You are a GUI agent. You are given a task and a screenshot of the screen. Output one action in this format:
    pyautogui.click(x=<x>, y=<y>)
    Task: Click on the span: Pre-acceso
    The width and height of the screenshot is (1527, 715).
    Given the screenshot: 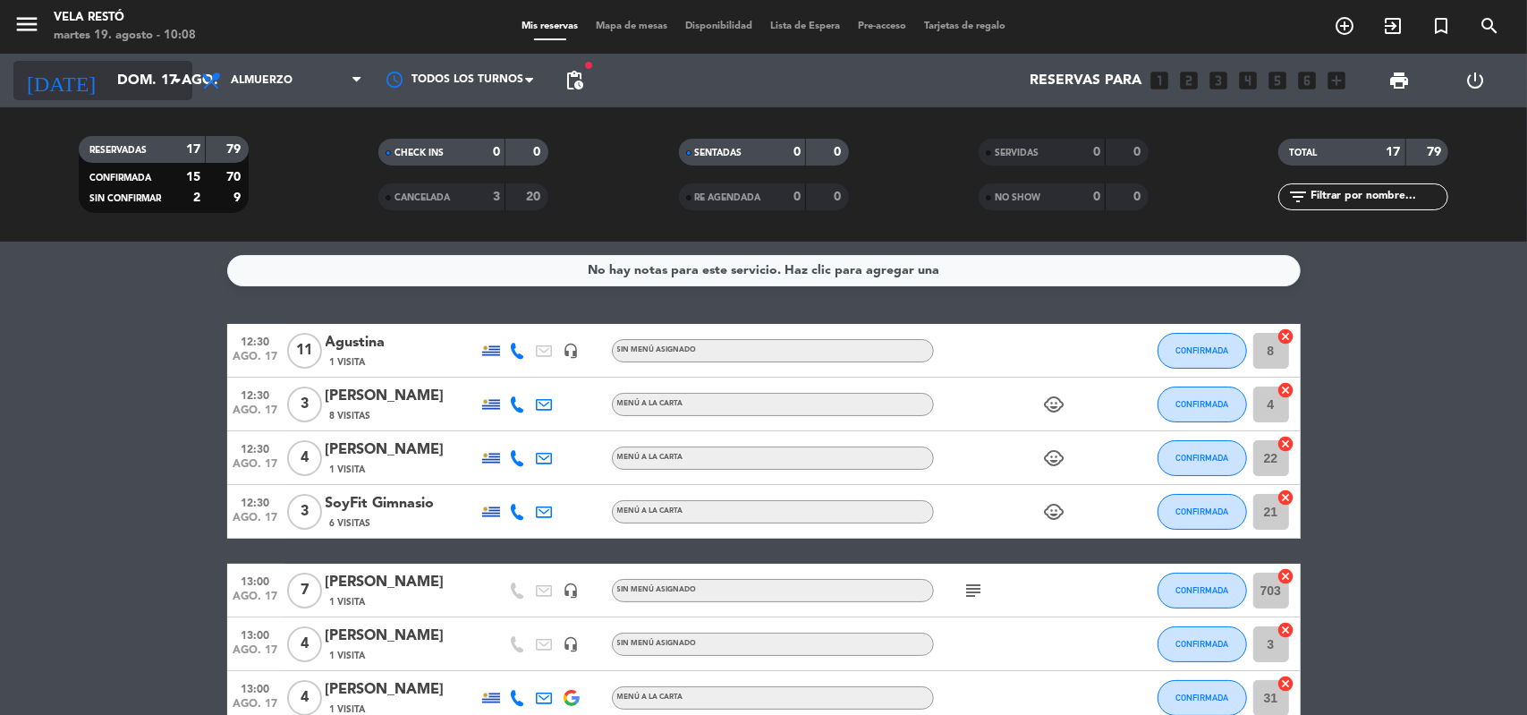 What is the action you would take?
    pyautogui.click(x=882, y=26)
    